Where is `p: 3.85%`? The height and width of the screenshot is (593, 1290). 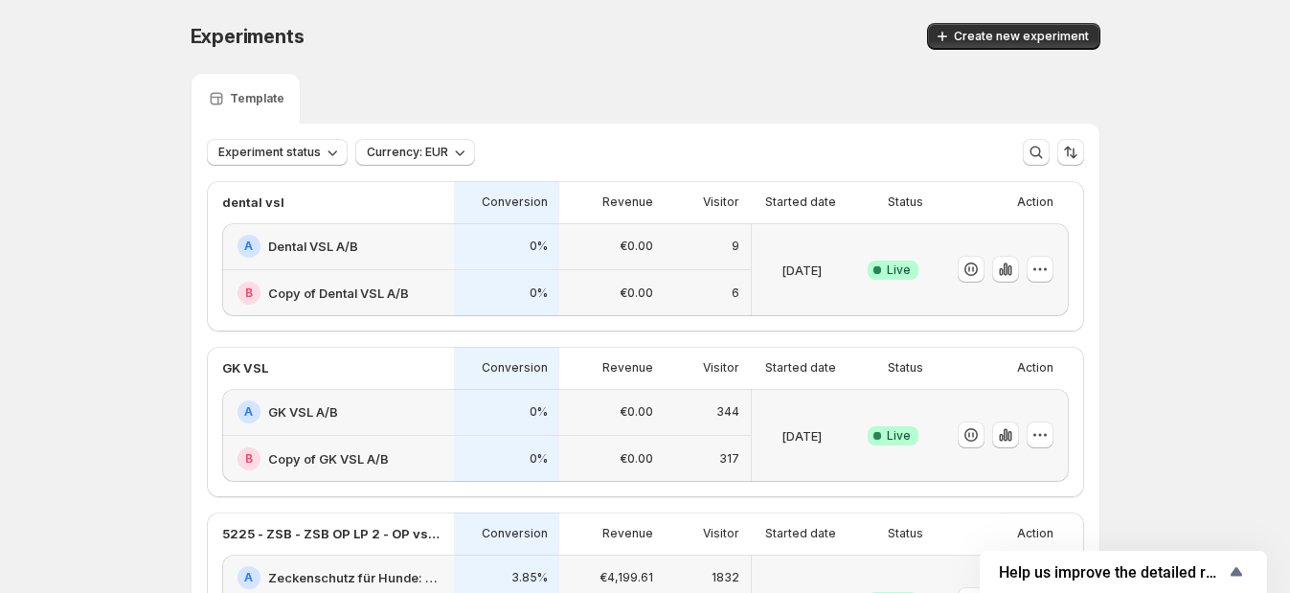
p: 3.85% is located at coordinates (530, 577).